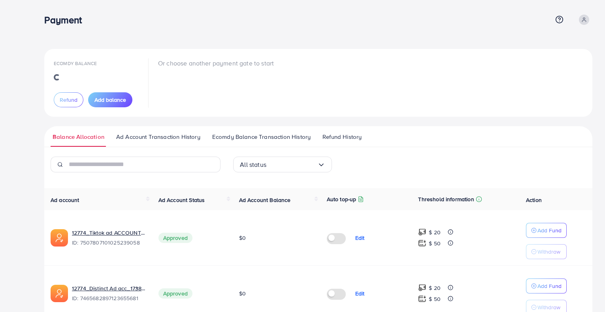 The width and height of the screenshot is (605, 312). What do you see at coordinates (446, 199) in the screenshot?
I see `p: Threshold information` at bounding box center [446, 199].